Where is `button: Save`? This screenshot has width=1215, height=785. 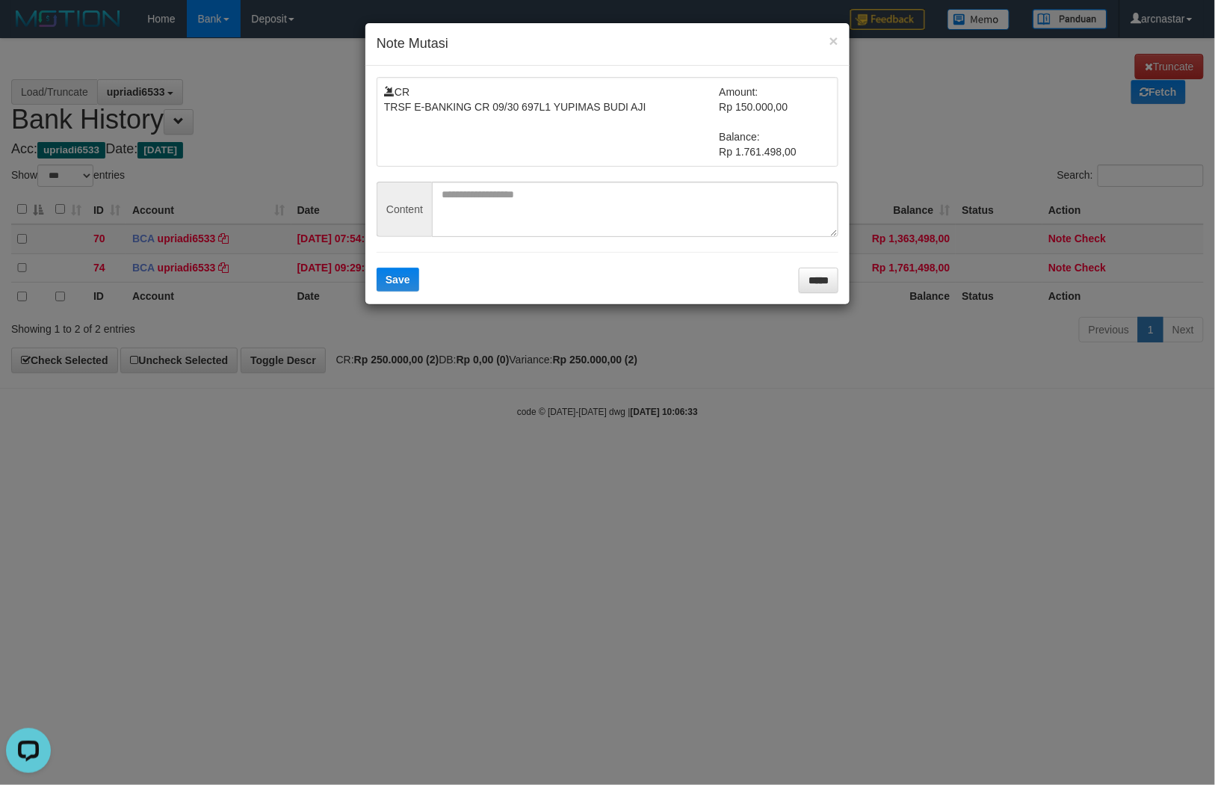 button: Save is located at coordinates (398, 280).